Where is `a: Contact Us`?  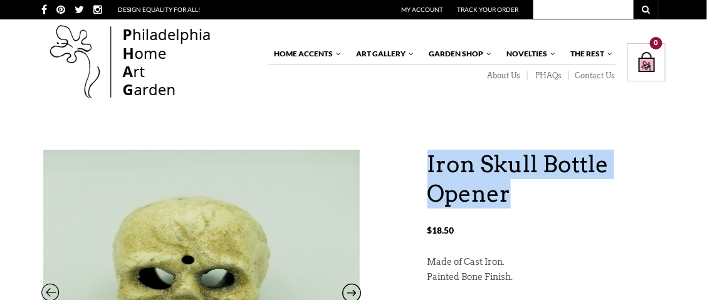
a: Contact Us is located at coordinates (592, 76).